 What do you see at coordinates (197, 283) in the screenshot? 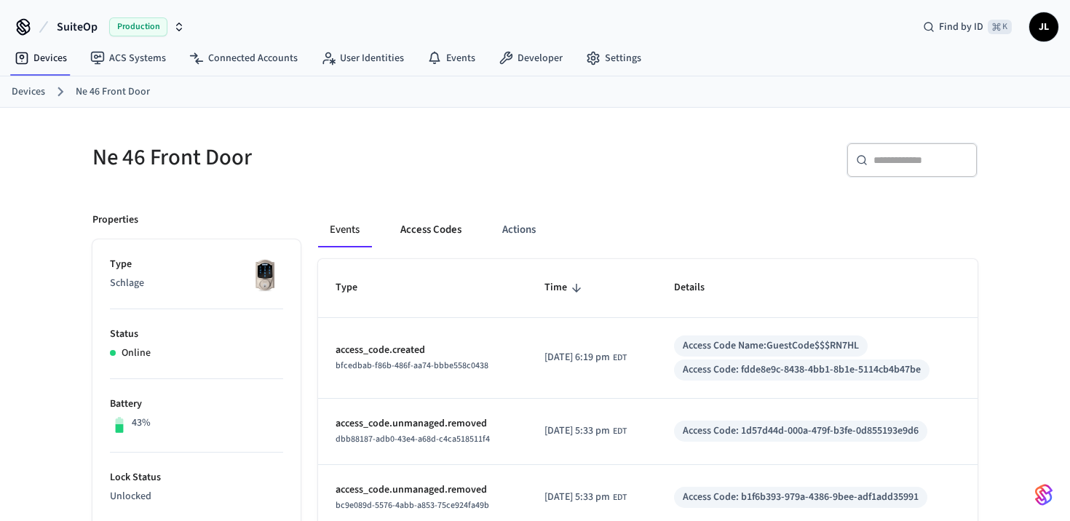
I see `p: Schlage` at bounding box center [197, 283].